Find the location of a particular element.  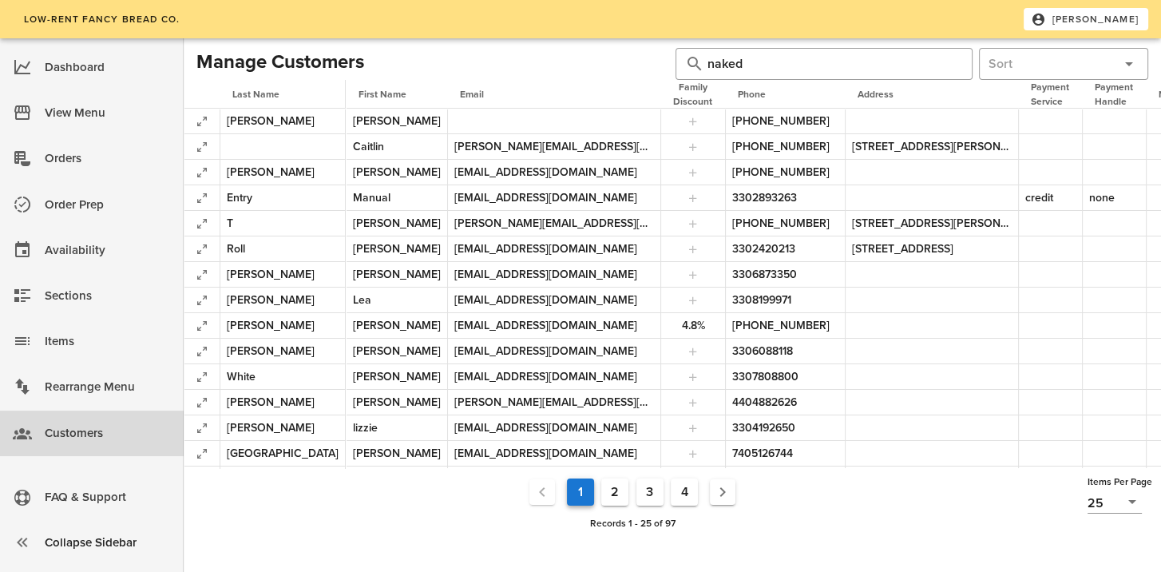

div: Collapse Sidebar is located at coordinates (108, 542).